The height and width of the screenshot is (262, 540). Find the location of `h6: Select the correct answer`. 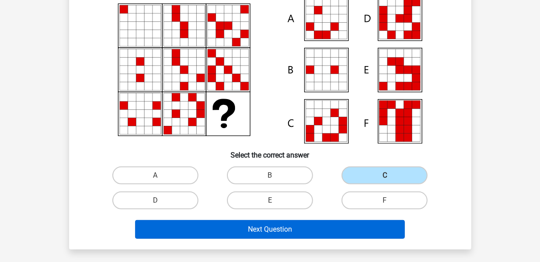

h6: Select the correct answer is located at coordinates (270, 151).